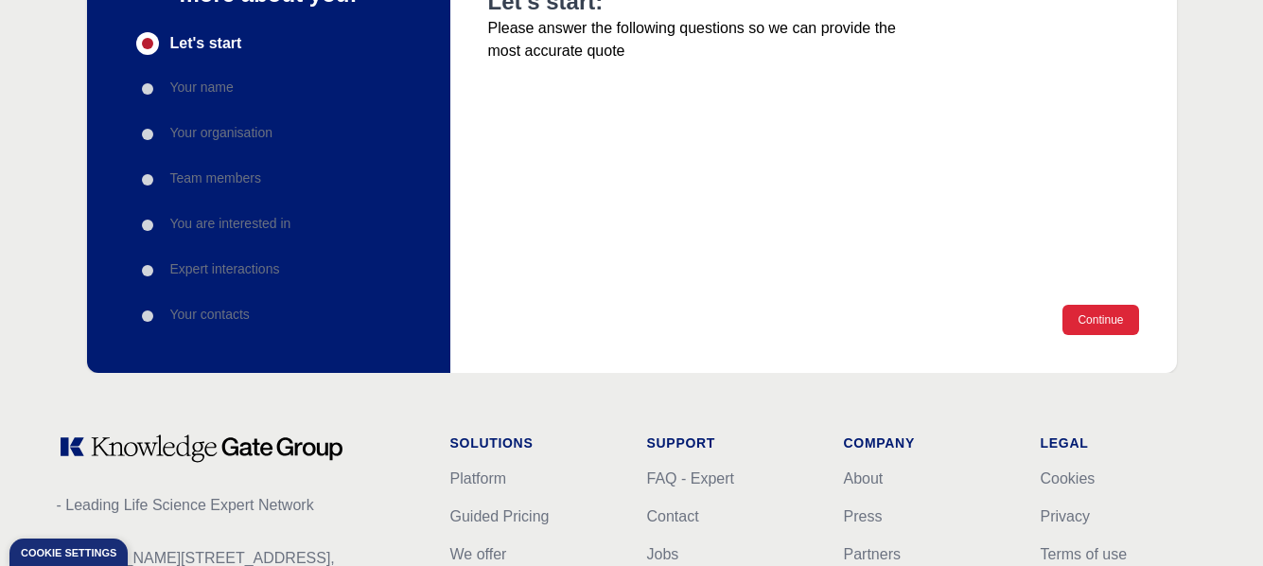 The height and width of the screenshot is (566, 1263). I want to click on div: Cookie settings, so click(68, 552).